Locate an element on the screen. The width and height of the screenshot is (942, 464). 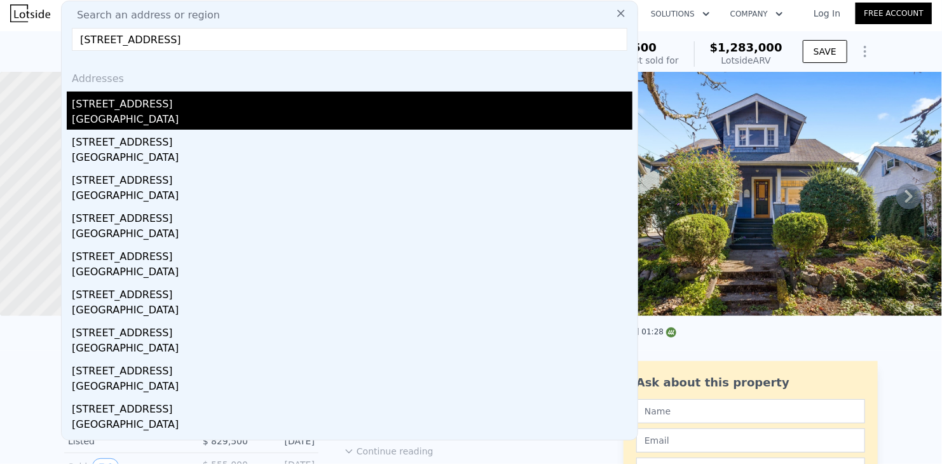
div: Addresses is located at coordinates (350, 76).